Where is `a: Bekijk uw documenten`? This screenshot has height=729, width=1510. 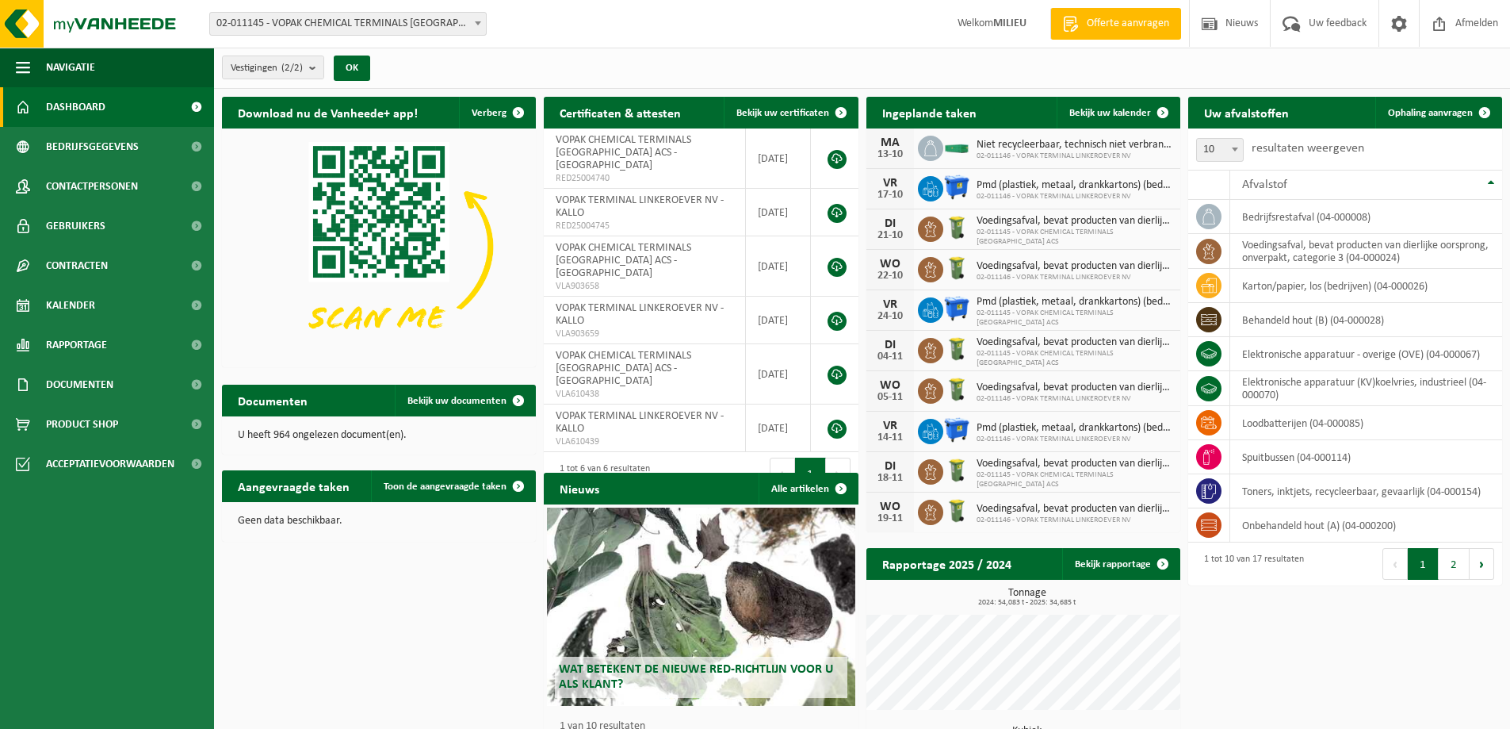 a: Bekijk uw documenten is located at coordinates (465, 400).